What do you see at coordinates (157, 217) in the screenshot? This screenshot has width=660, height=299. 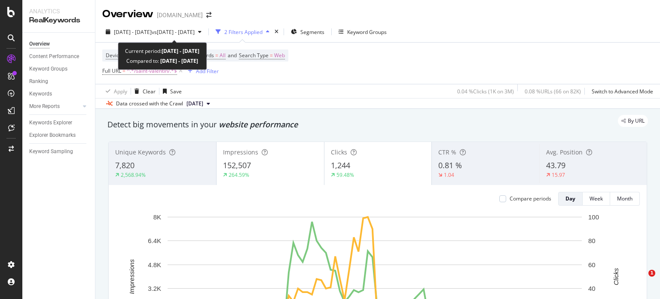 I see `text: 8K` at bounding box center [157, 217].